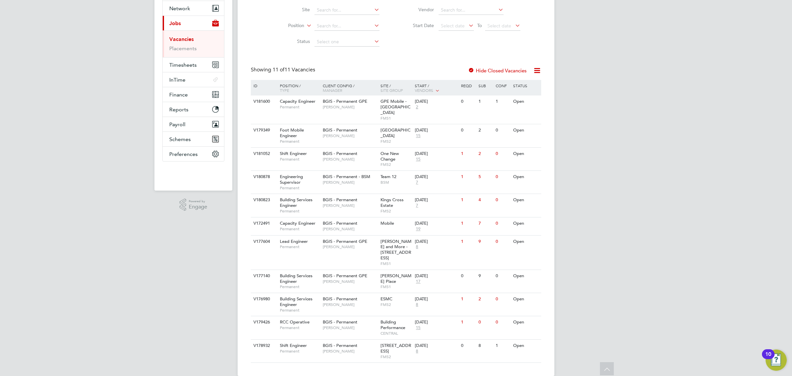  What do you see at coordinates (418, 281) in the screenshot?
I see `span: 17` at bounding box center [418, 281].